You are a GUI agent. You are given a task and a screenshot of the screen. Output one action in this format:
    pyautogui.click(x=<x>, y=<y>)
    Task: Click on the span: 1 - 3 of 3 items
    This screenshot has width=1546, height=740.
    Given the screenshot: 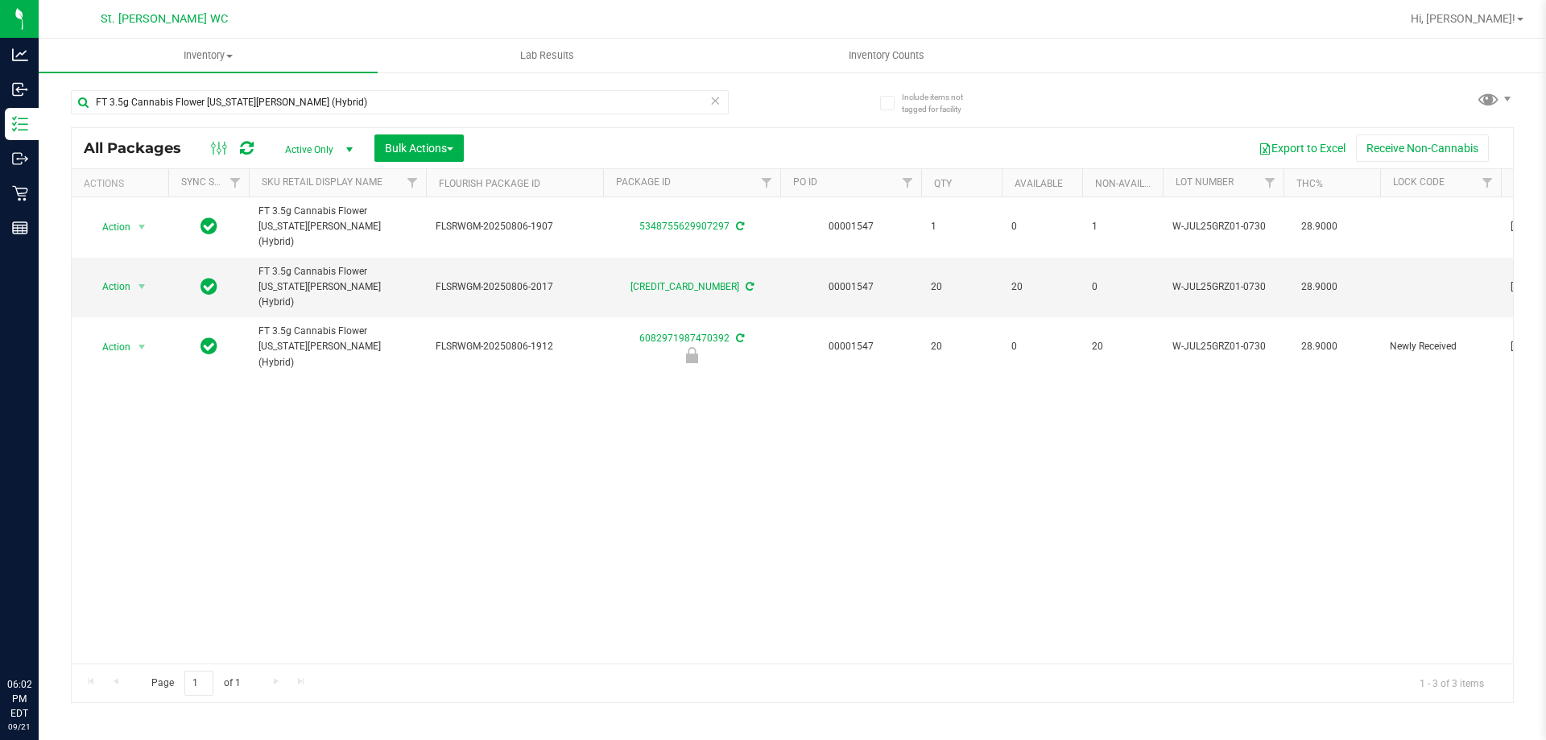 What is the action you would take?
    pyautogui.click(x=1452, y=683)
    